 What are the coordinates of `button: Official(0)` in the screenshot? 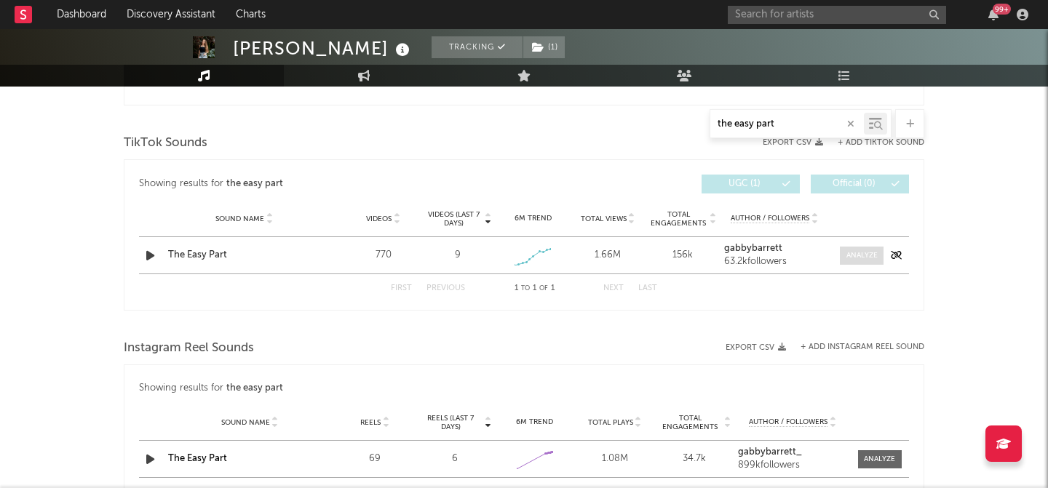 It's located at (860, 184).